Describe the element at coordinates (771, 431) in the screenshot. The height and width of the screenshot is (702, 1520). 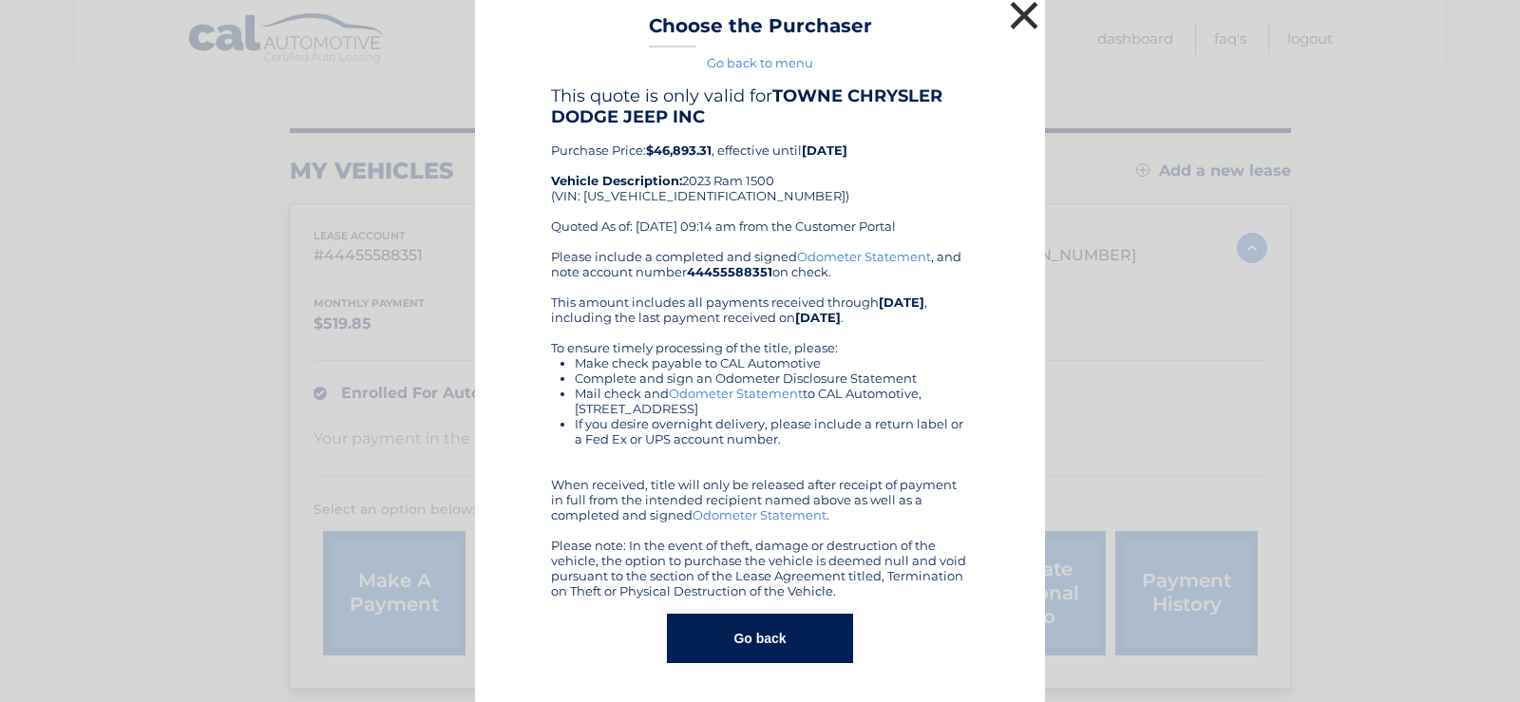
I see `li: If you desire overnight delivery, please include a return label or a Fed Ex or UPS account number.` at that location.